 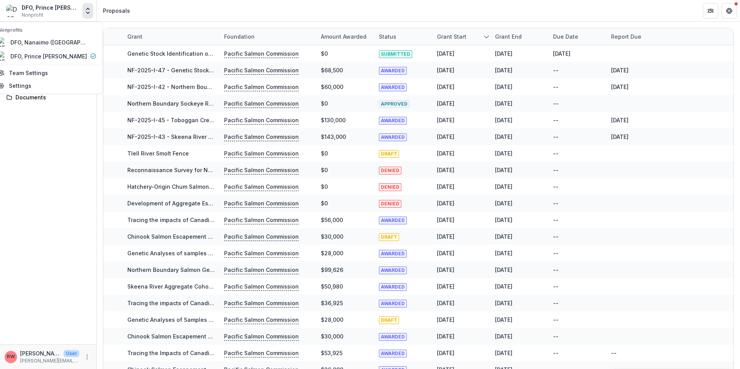 What do you see at coordinates (204, 120) in the screenshot?
I see `a: NF-2025-I-45 - Toboggan Creek Coho Indicator Program` at bounding box center [204, 120].